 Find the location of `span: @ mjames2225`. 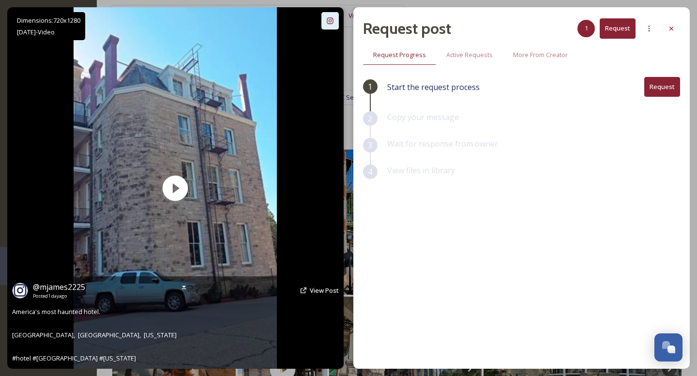

span: @ mjames2225 is located at coordinates (59, 287).